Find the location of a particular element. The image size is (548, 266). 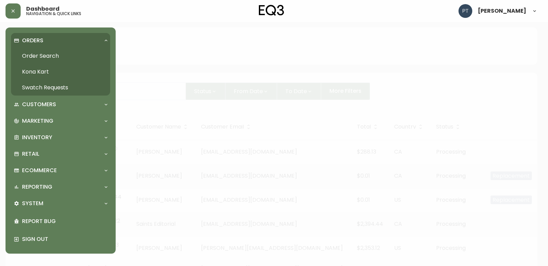

div: System is located at coordinates (61, 204).